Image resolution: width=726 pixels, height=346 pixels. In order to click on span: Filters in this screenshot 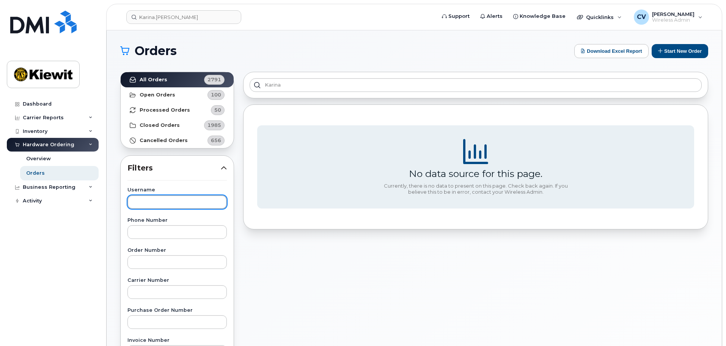, I will do `click(174, 168)`.